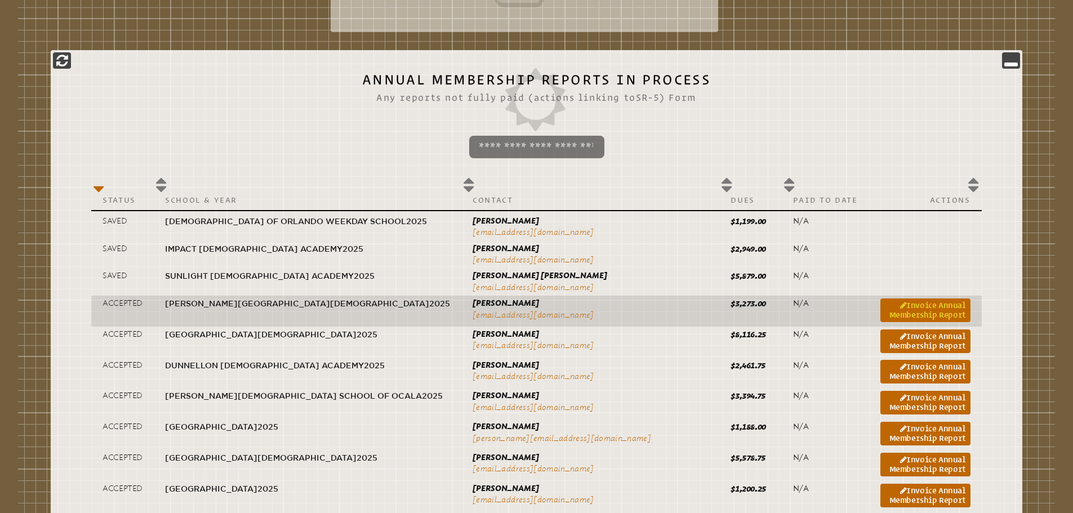  What do you see at coordinates (750, 276) in the screenshot?
I see `p: 5,879.00` at bounding box center [750, 276].